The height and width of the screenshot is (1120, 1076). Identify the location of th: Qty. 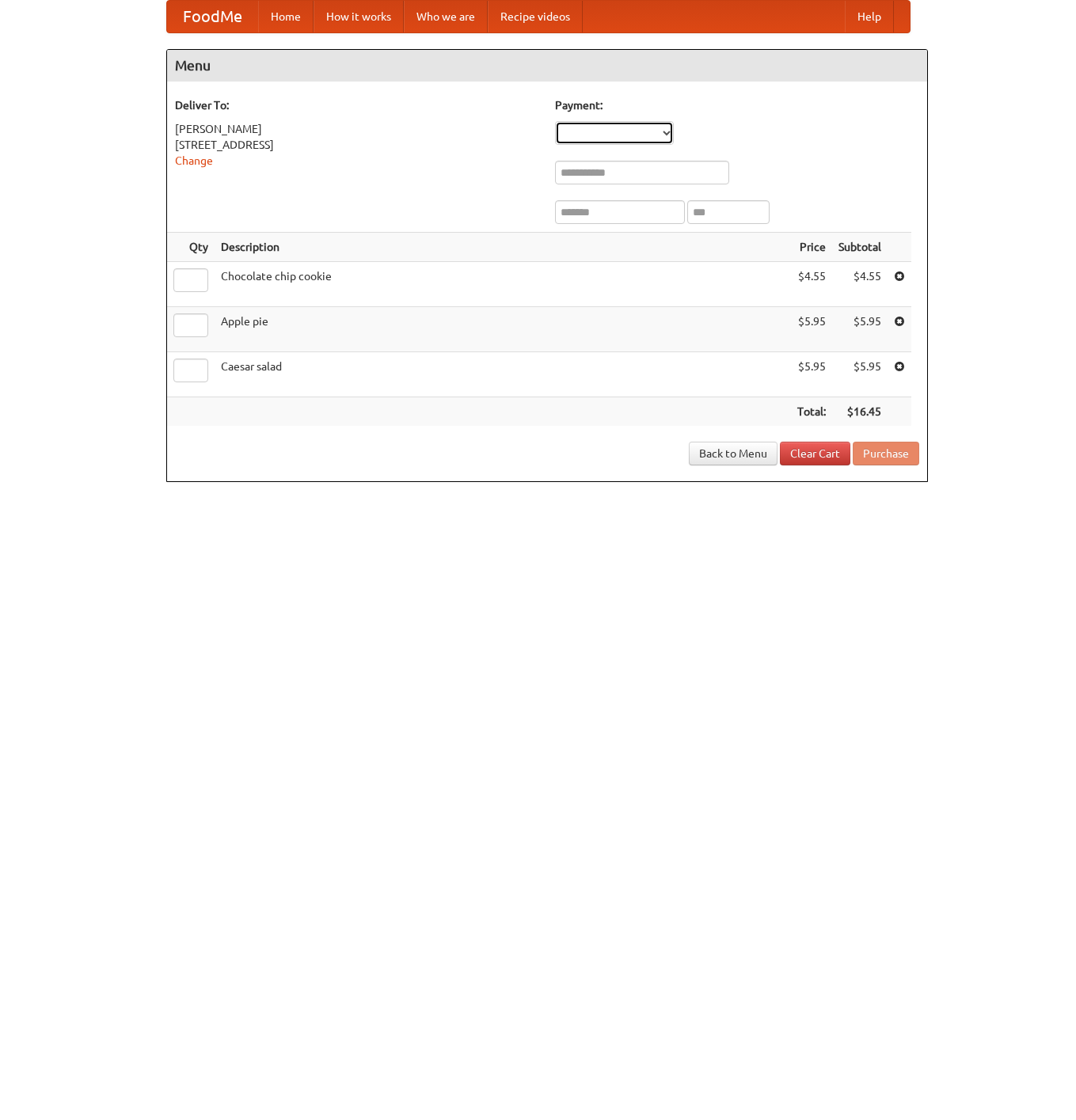
(191, 247).